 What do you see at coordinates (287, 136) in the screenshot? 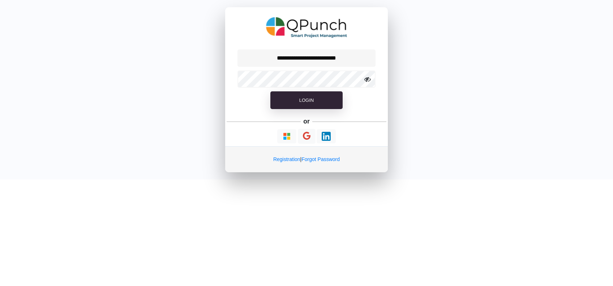
I see `button: Continue With Microsoft Azure` at bounding box center [287, 136].